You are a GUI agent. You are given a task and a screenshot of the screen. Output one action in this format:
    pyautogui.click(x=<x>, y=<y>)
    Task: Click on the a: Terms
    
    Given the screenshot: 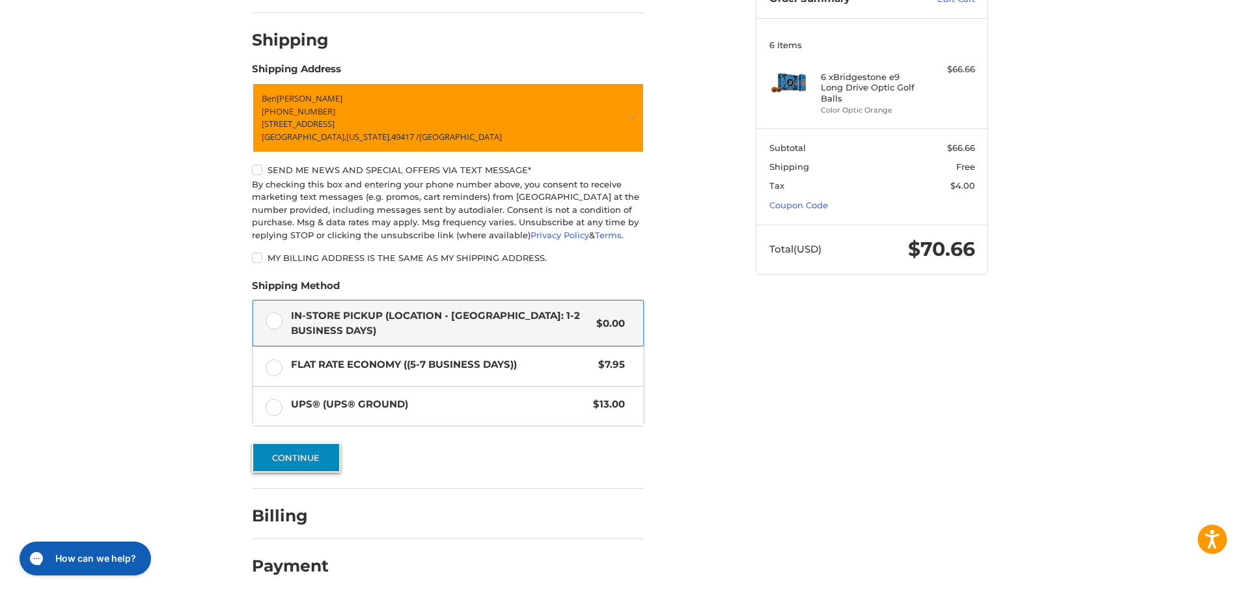 What is the action you would take?
    pyautogui.click(x=608, y=235)
    